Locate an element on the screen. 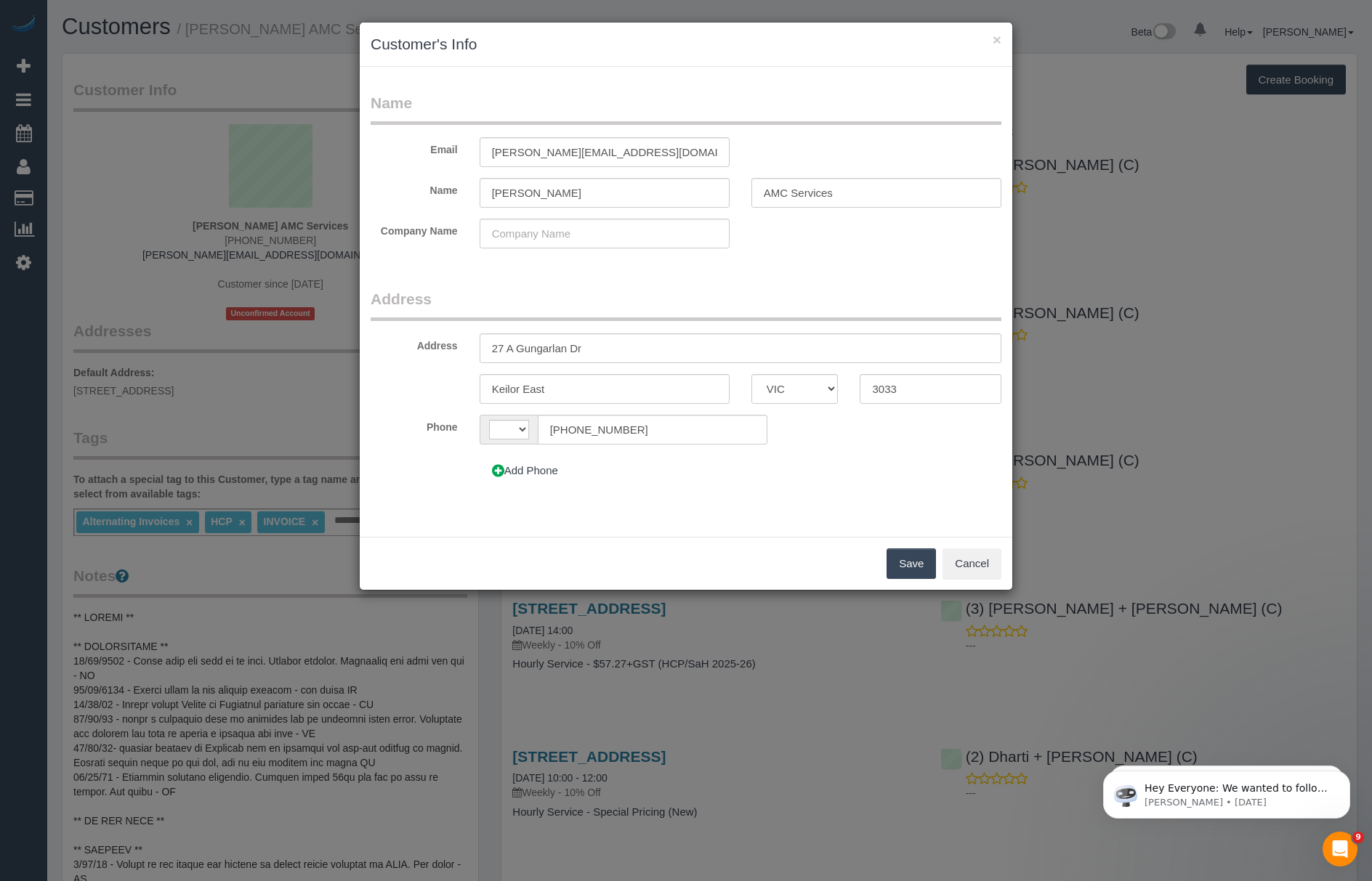  p: Message from Ellie, sent 6d ago is located at coordinates (157, 62).